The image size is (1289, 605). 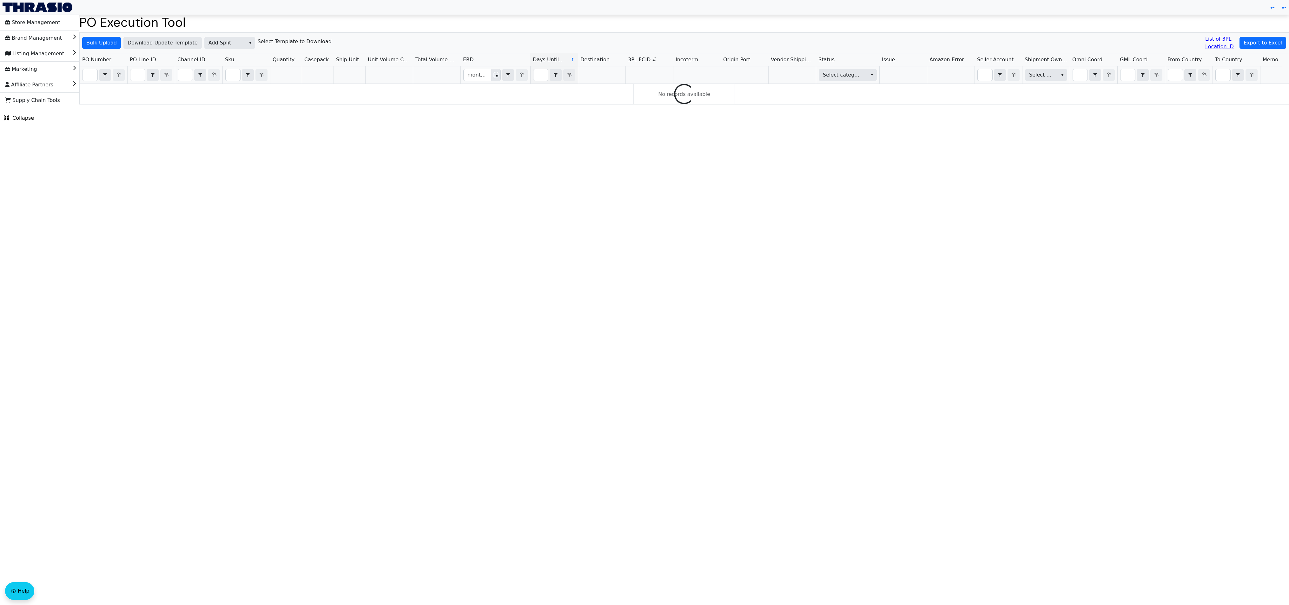 What do you see at coordinates (1134, 60) in the screenshot?
I see `span: GML Coord` at bounding box center [1134, 60].